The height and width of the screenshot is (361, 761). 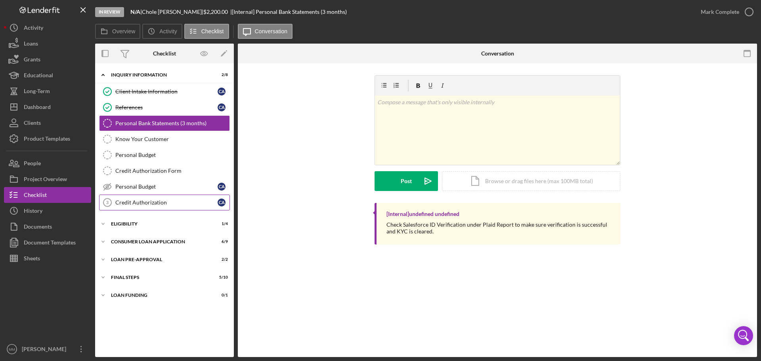 I want to click on div: Long-Term, so click(x=37, y=92).